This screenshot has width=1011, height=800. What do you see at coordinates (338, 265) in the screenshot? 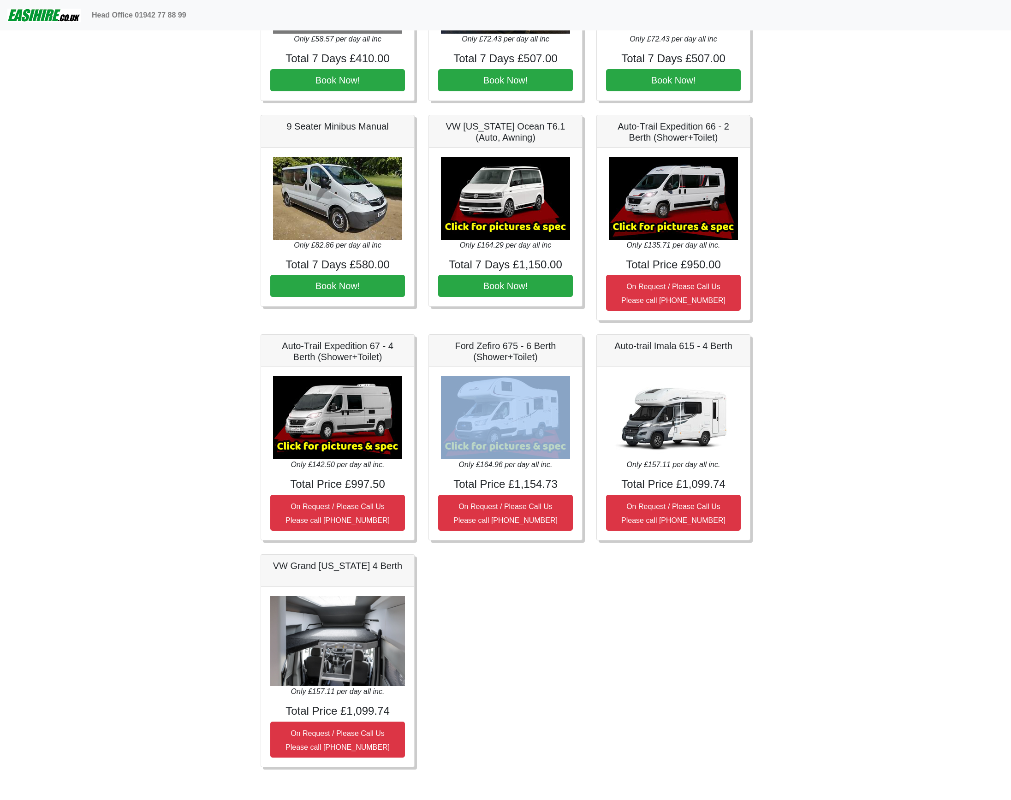
I see `h4: Total 7 Days £580.00` at bounding box center [338, 265].